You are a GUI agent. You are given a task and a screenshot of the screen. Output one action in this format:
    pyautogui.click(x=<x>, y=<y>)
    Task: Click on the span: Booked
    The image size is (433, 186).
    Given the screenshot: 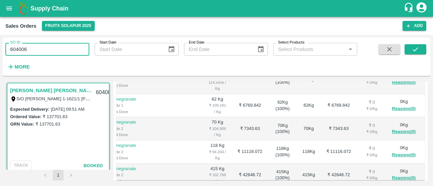 What is the action you would take?
    pyautogui.click(x=93, y=166)
    